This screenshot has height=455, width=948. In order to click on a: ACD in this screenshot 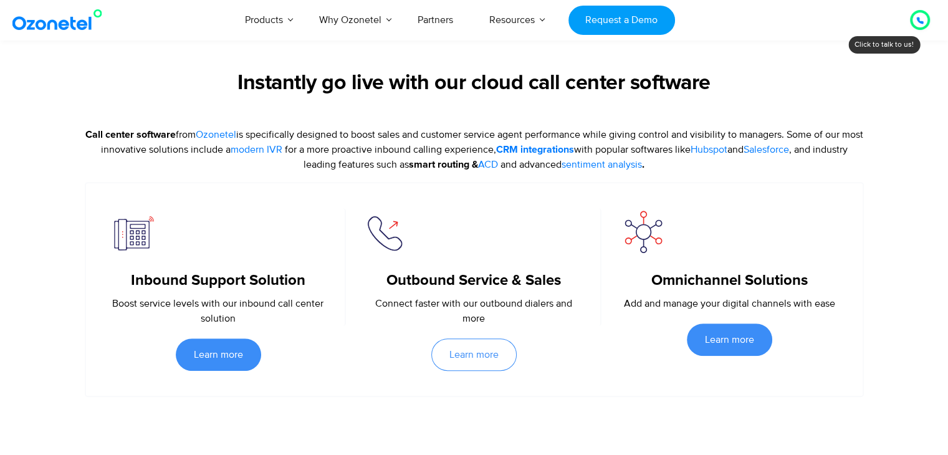, I will do `click(488, 165)`.